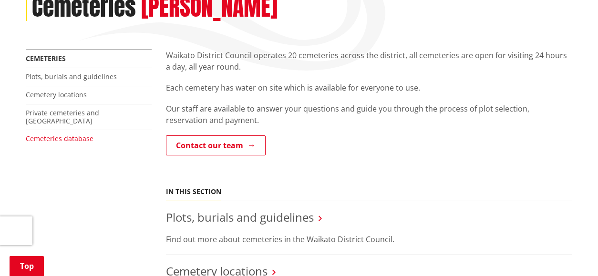  I want to click on p: Each cemetery has water on site which is available for everyone to use., so click(369, 88).